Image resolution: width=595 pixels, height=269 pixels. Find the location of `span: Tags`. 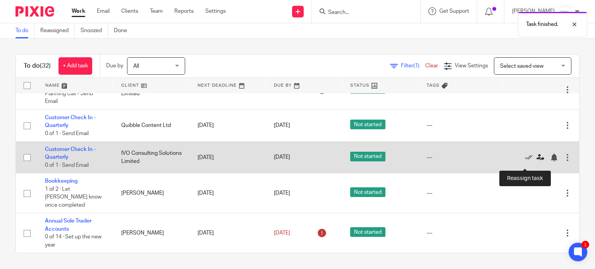

span: Tags is located at coordinates (433, 85).